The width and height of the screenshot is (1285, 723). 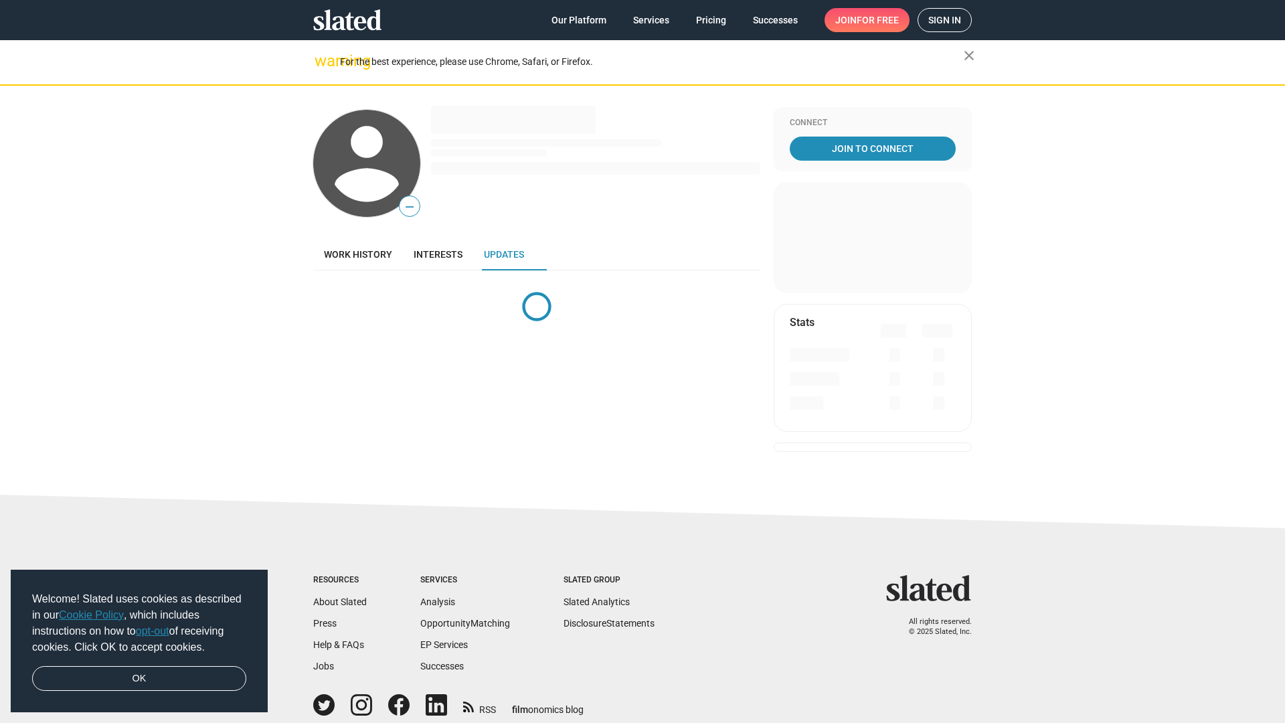 I want to click on a: Slated Analytics, so click(x=596, y=602).